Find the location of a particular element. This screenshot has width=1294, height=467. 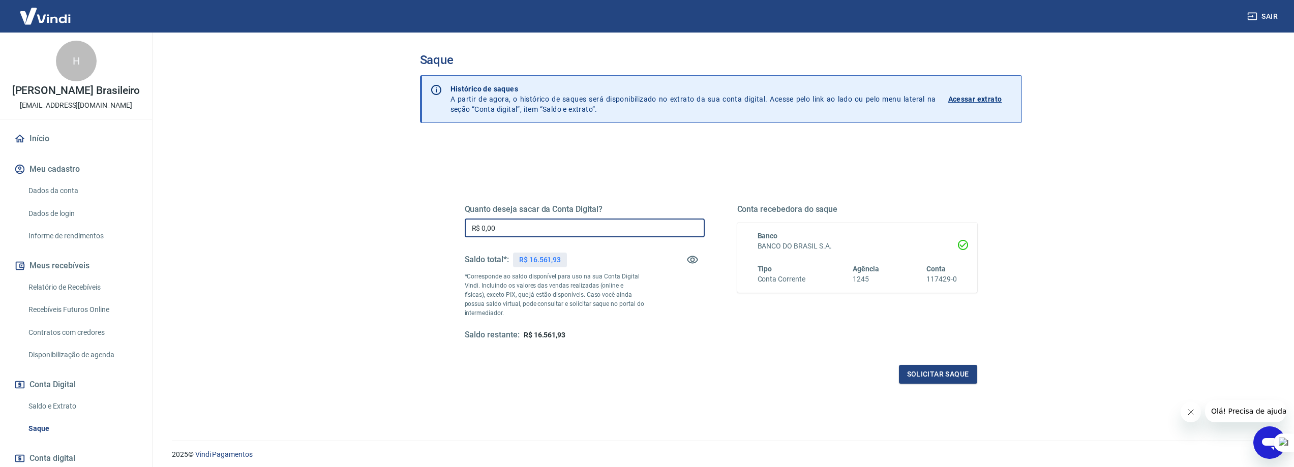

span: R$ 16.561,93 is located at coordinates (545, 335).